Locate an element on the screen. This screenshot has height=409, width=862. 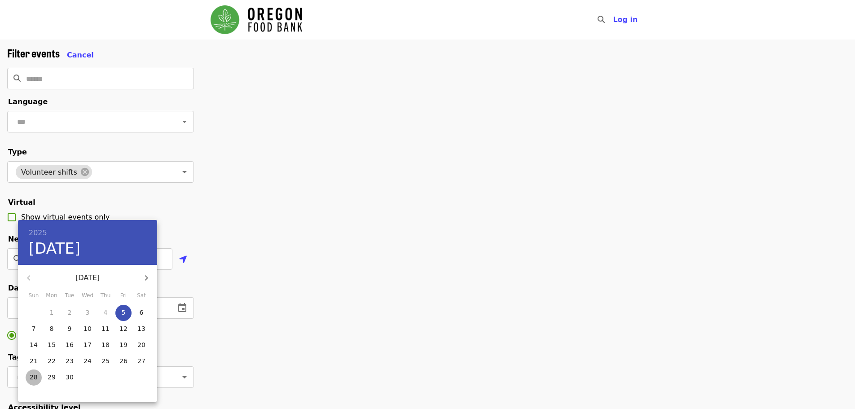
p: 8 is located at coordinates (52, 328).